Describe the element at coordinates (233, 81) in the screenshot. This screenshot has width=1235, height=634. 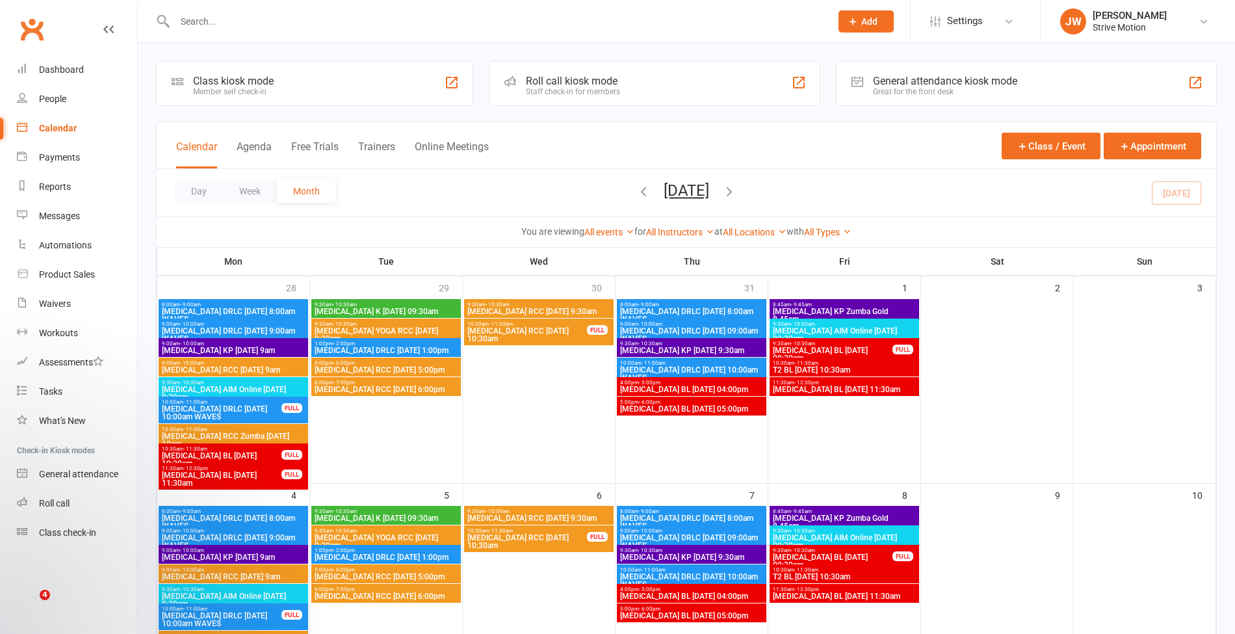
I see `div: Class kiosk mode` at that location.